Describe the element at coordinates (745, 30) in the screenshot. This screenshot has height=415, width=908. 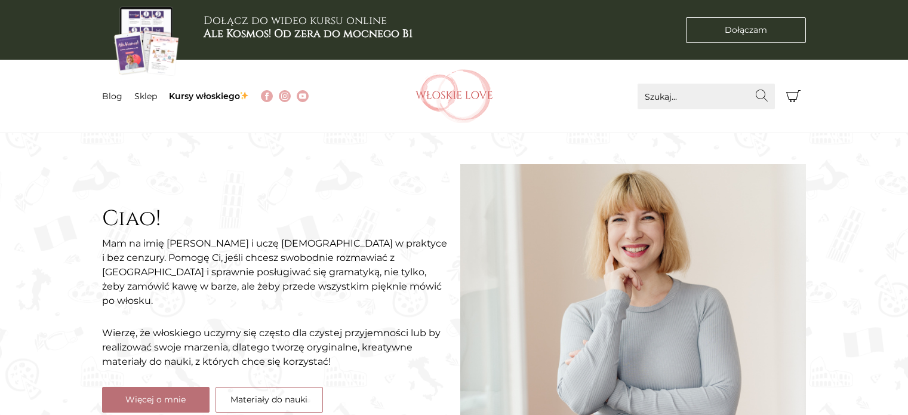
I see `a: Dołączam` at that location.